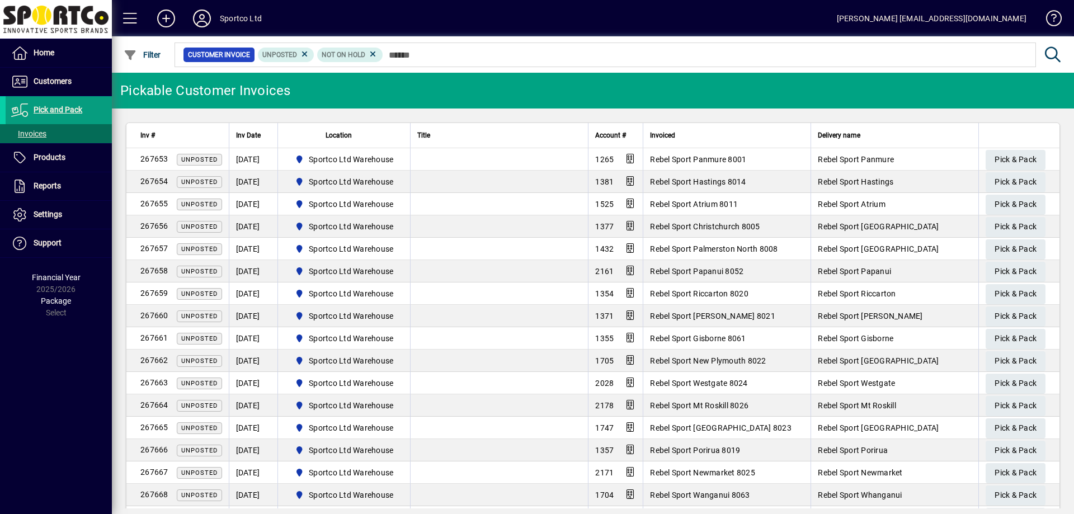  What do you see at coordinates (856, 383) in the screenshot?
I see `span: Rebel Sport Westgate` at bounding box center [856, 383].